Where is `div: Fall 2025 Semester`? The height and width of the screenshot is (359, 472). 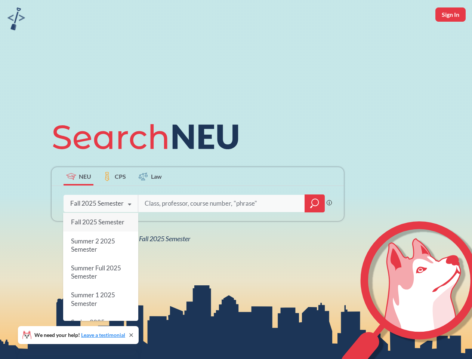
div: Fall 2025 Semester is located at coordinates (97, 203).